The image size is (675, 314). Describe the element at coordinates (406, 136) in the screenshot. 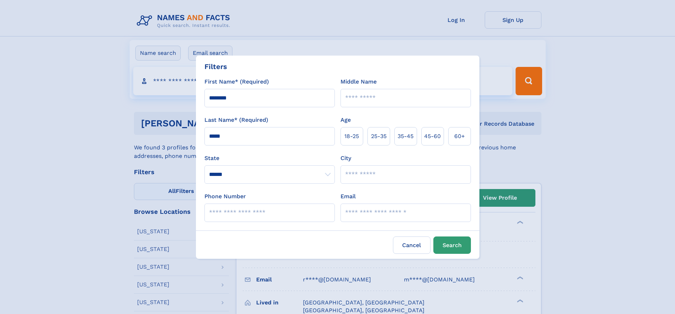

I see `span: 35‑45` at that location.